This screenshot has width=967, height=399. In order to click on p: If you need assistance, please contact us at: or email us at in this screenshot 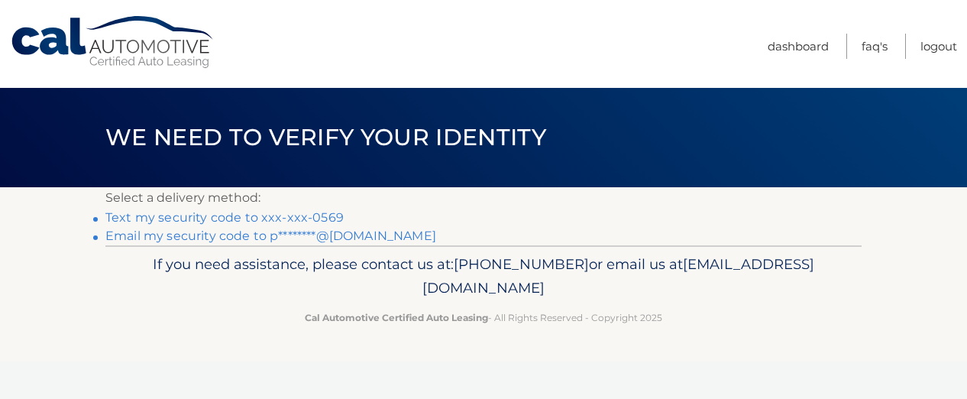, I will do `click(483, 276)`.